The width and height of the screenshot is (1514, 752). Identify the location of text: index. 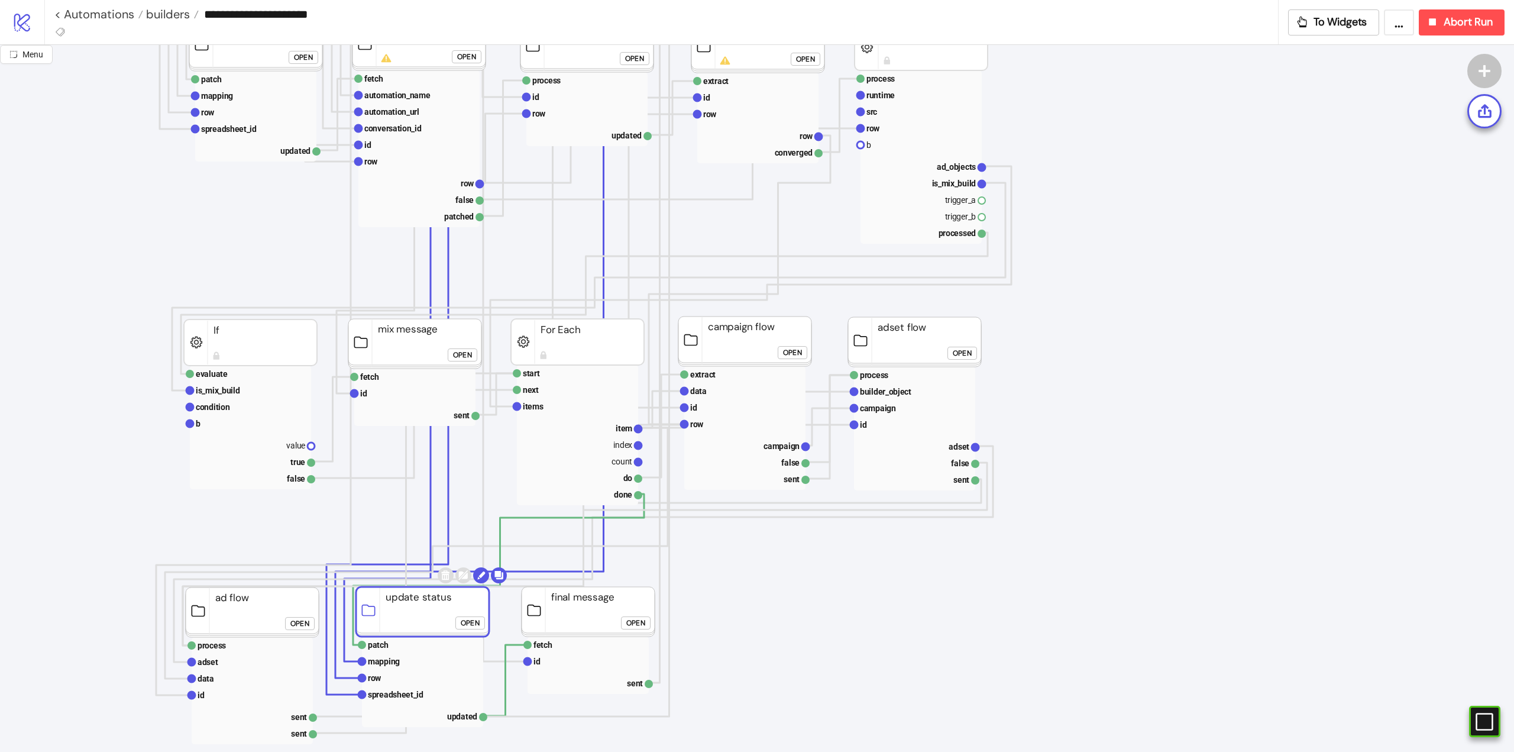
(623, 445).